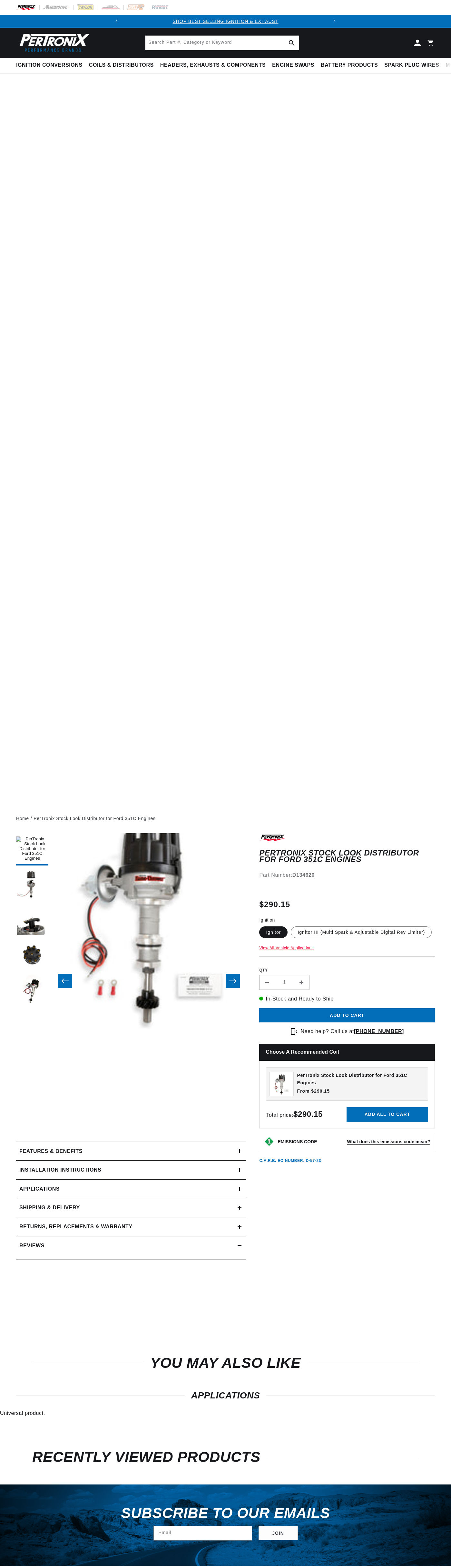  Describe the element at coordinates (60, 1170) in the screenshot. I see `h2: Installation instructions` at that location.